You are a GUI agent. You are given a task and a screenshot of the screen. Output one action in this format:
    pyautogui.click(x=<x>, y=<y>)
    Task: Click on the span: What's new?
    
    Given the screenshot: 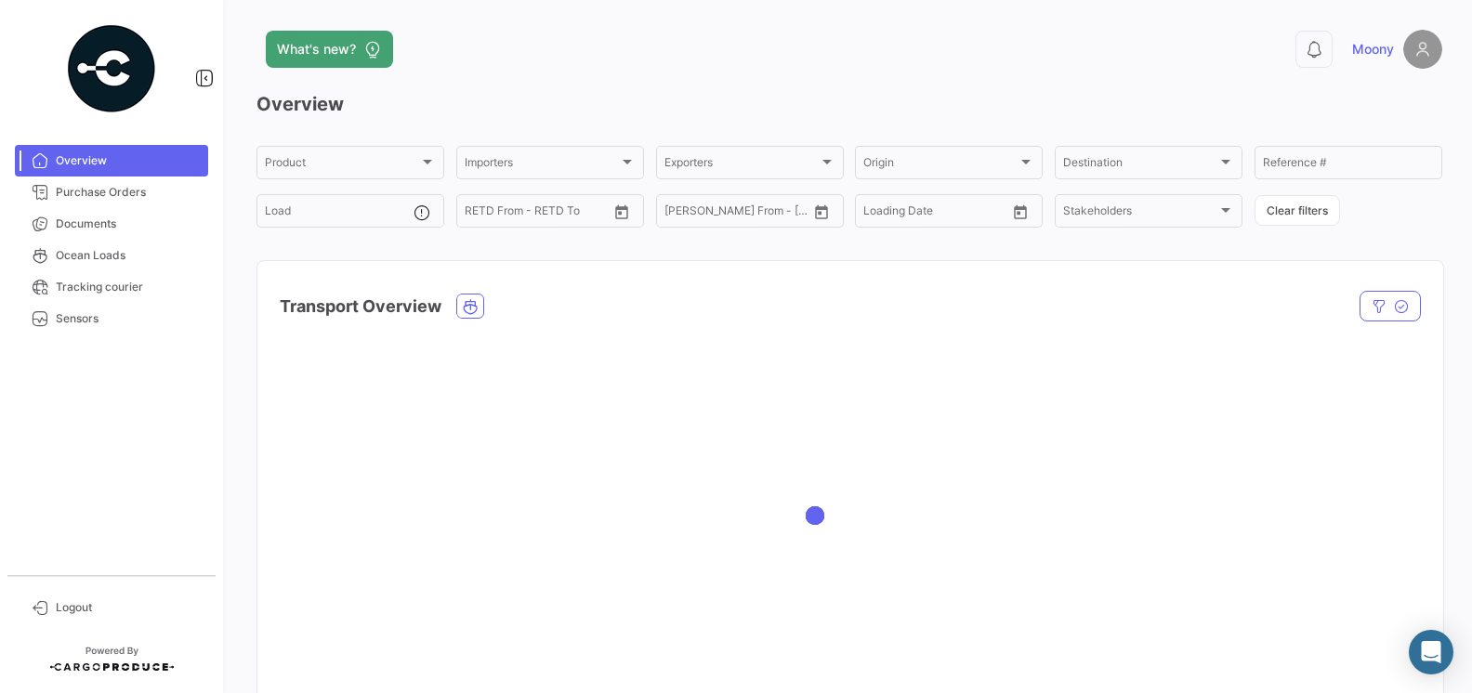 What is the action you would take?
    pyautogui.click(x=316, y=49)
    